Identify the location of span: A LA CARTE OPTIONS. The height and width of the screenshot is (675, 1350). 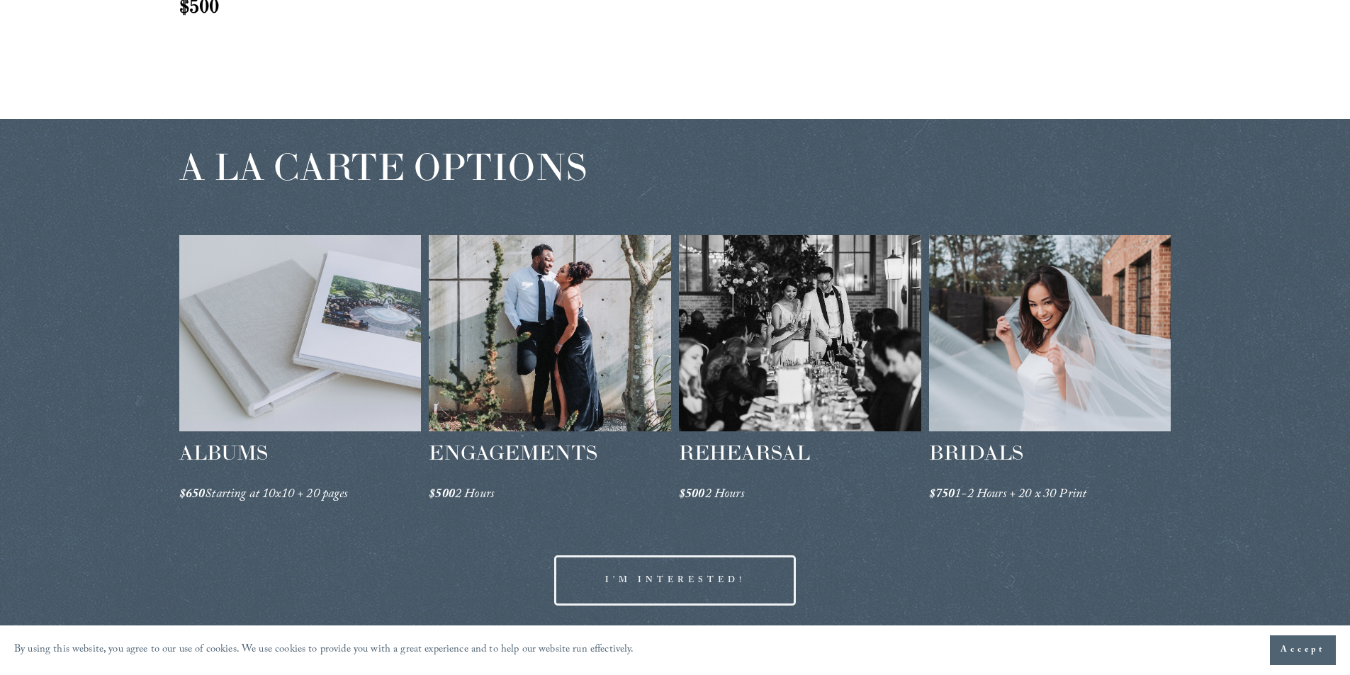
(383, 167).